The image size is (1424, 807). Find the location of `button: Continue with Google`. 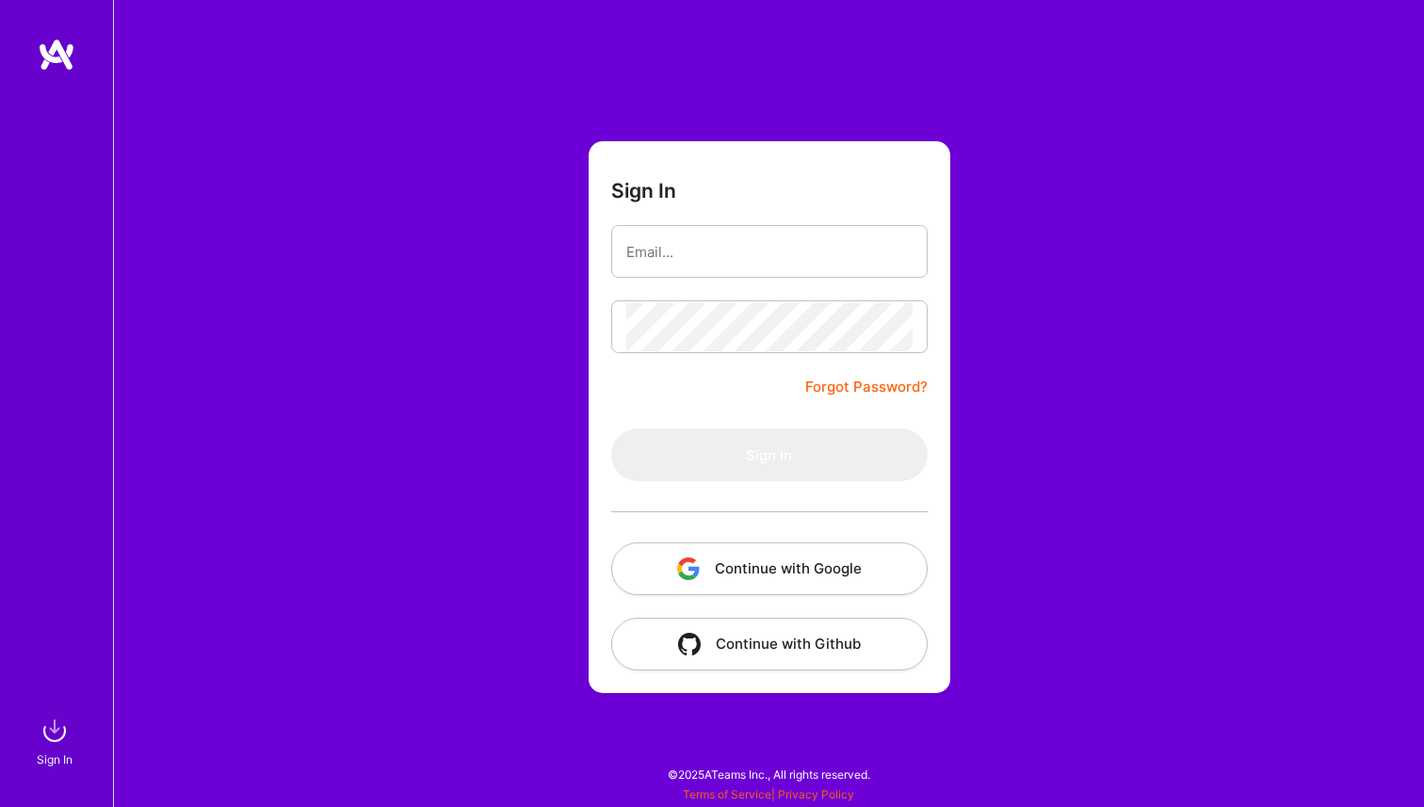

button: Continue with Google is located at coordinates (770, 569).